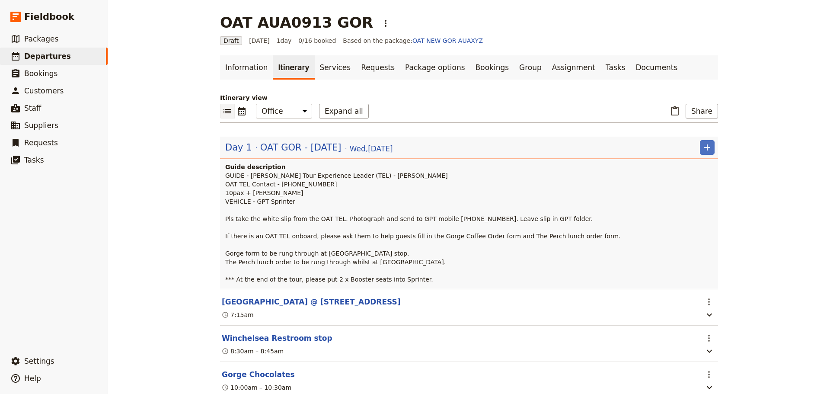  What do you see at coordinates (284, 41) in the screenshot?
I see `span: 1 day` at bounding box center [284, 41].